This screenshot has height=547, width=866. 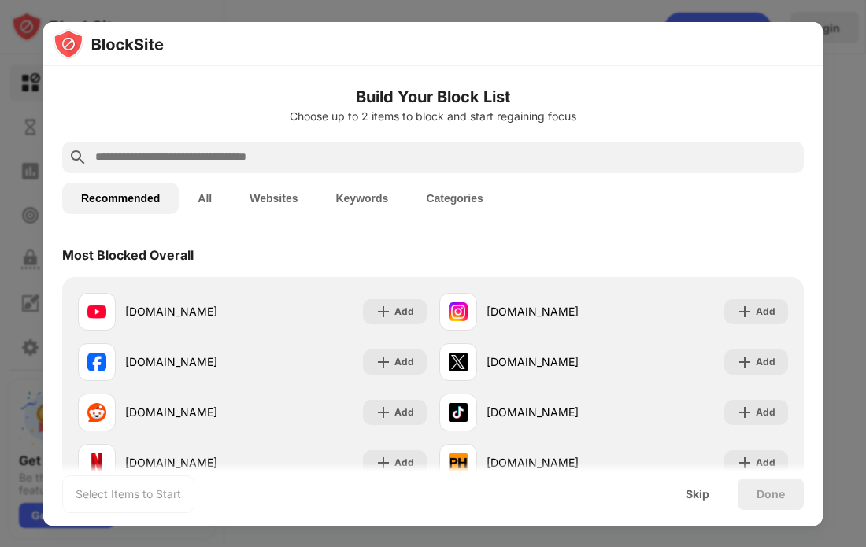 What do you see at coordinates (433, 97) in the screenshot?
I see `h6: Build Your Block List` at bounding box center [433, 97].